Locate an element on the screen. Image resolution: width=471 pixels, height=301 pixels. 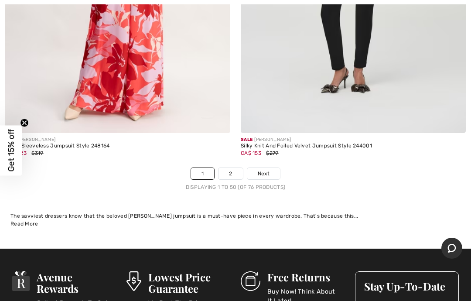
button: Close teaser is located at coordinates (24, 123).